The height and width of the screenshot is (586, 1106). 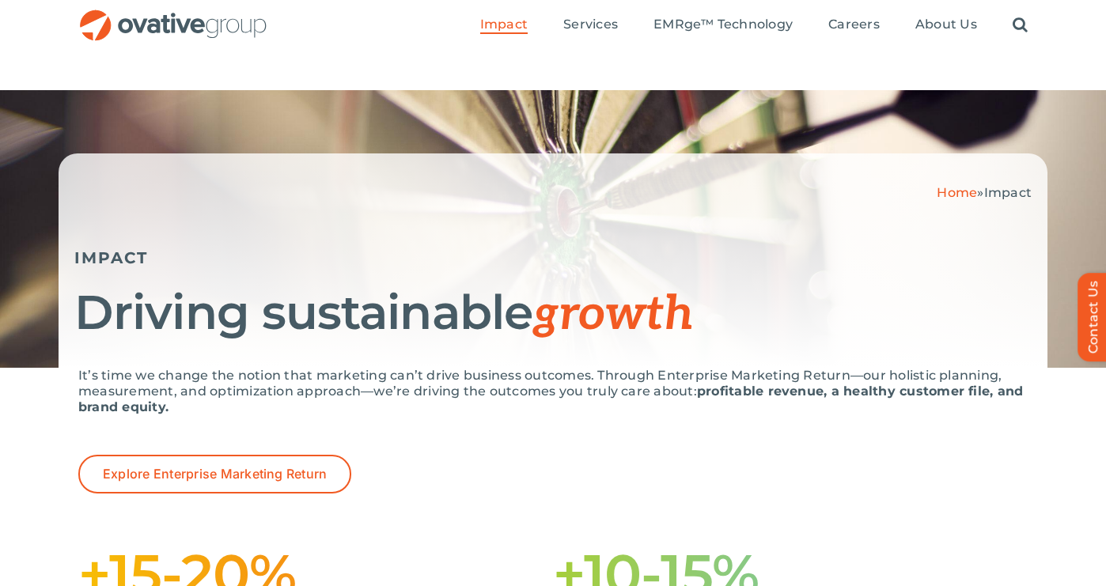 I want to click on a: Explore Enterprise Marketing Return, so click(x=214, y=474).